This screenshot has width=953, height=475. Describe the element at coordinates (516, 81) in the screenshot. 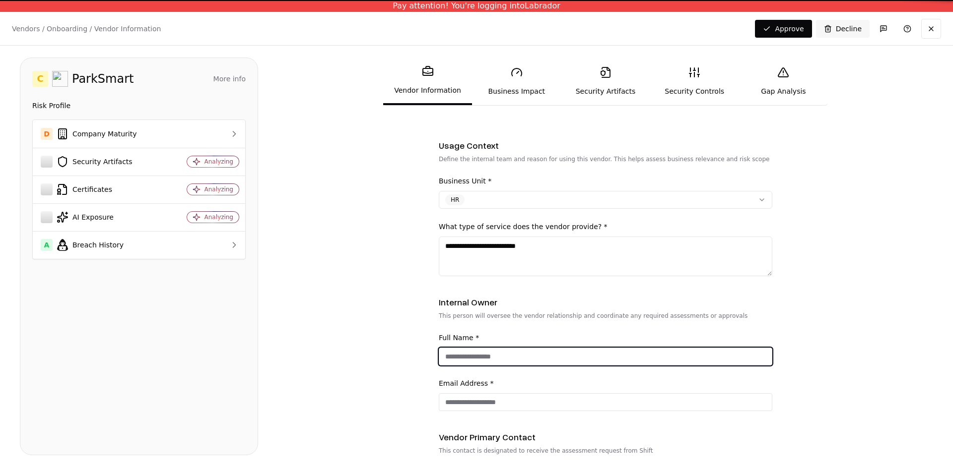

I see `a: Business Impact` at that location.